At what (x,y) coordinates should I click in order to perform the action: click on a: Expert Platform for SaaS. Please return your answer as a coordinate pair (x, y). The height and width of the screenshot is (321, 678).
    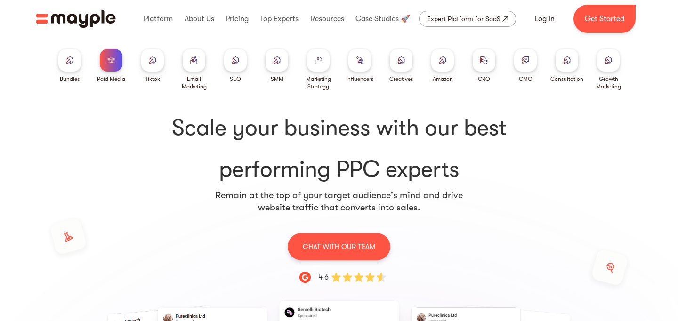
    Looking at the image, I should click on (467, 19).